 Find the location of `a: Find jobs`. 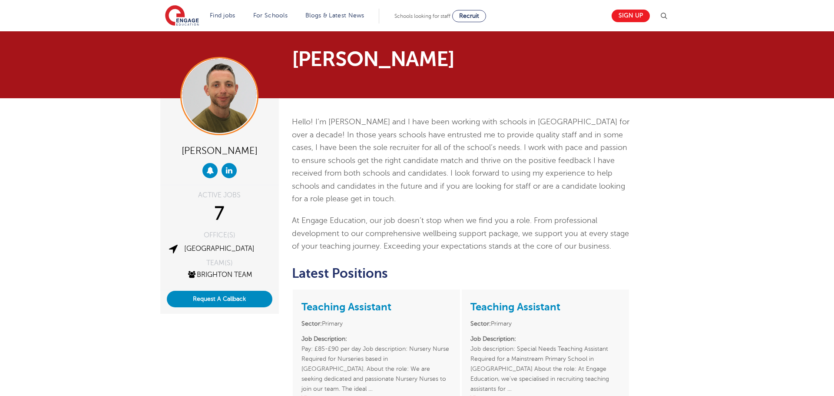

a: Find jobs is located at coordinates (222, 15).